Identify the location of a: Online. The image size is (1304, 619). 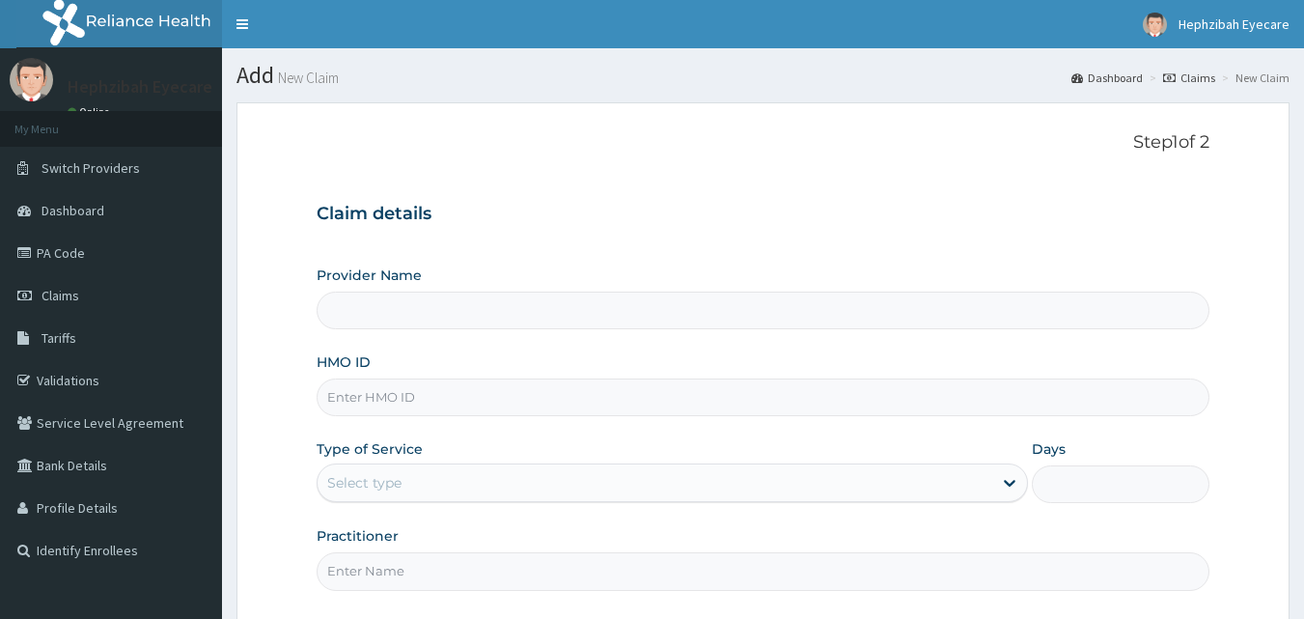
(91, 112).